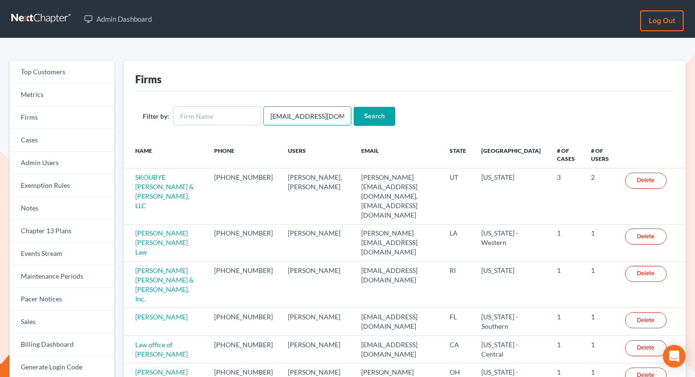 The width and height of the screenshot is (695, 377). I want to click on a: Pacer Notices, so click(62, 299).